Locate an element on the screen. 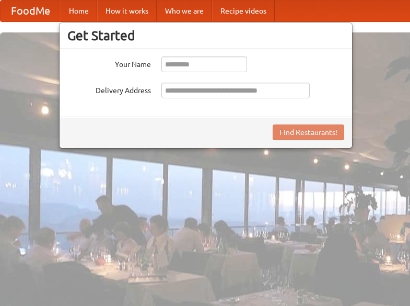 Image resolution: width=410 pixels, height=306 pixels. a: Recipe videos is located at coordinates (243, 11).